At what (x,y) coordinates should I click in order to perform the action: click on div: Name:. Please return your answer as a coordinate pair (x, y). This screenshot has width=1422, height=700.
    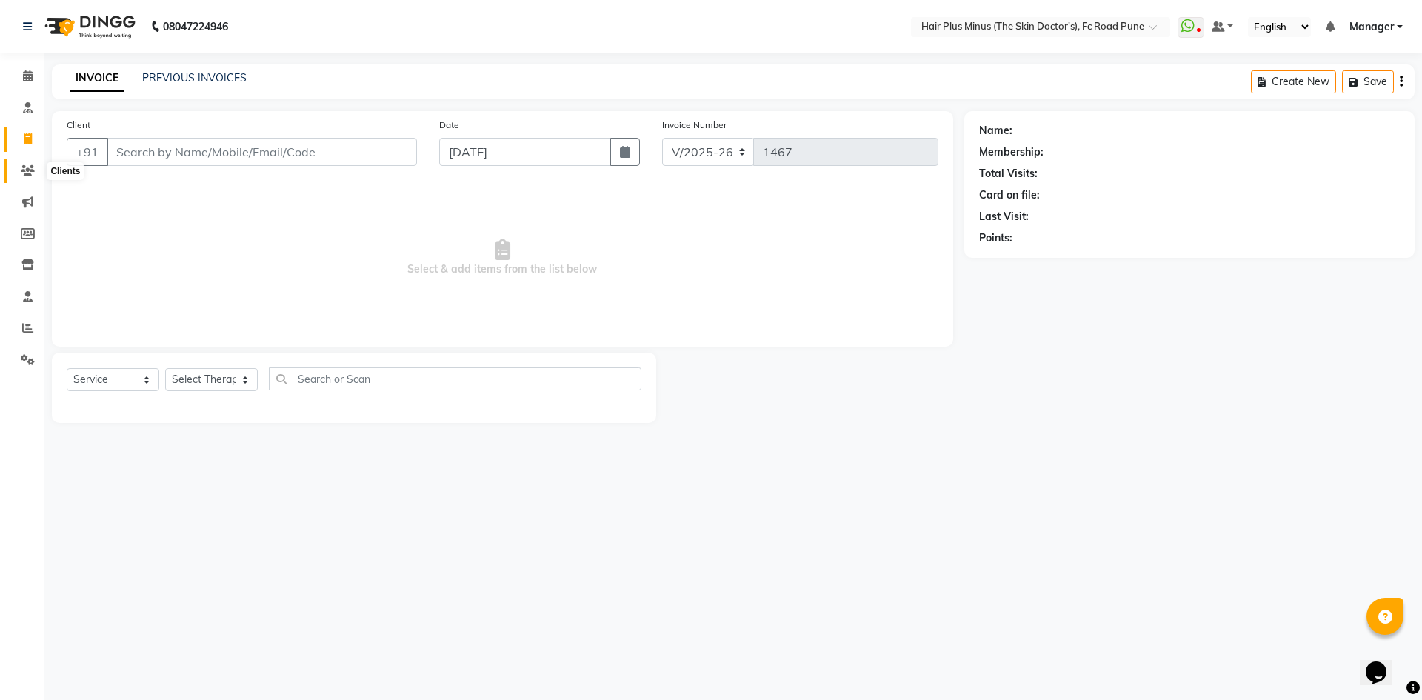
    Looking at the image, I should click on (996, 130).